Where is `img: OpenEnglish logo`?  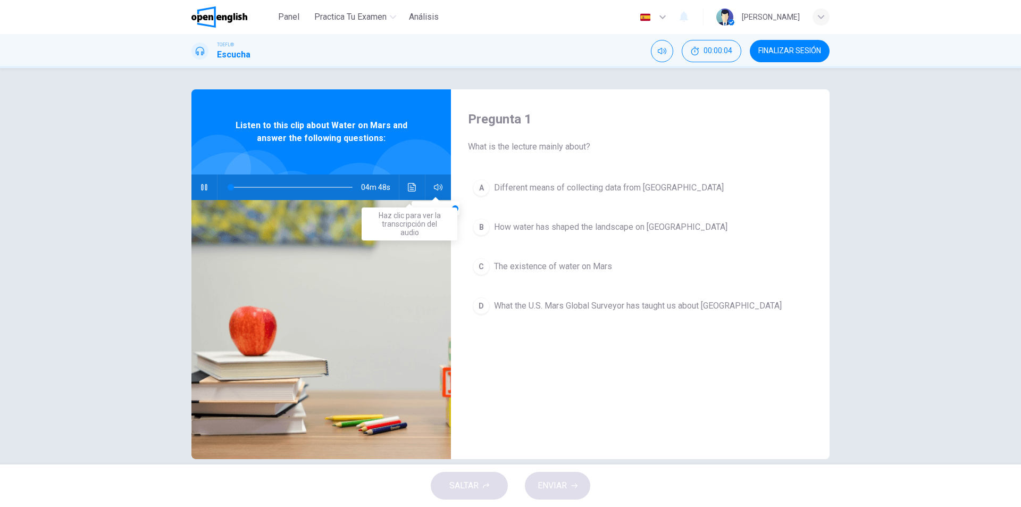 img: OpenEnglish logo is located at coordinates (219, 17).